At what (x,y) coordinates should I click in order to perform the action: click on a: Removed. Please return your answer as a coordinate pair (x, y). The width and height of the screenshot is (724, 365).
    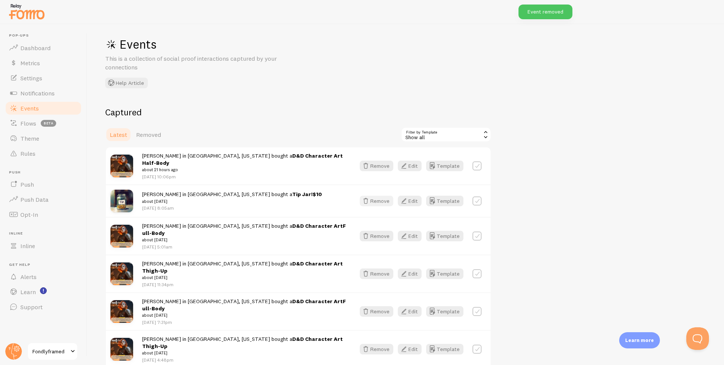
    Looking at the image, I should click on (149, 135).